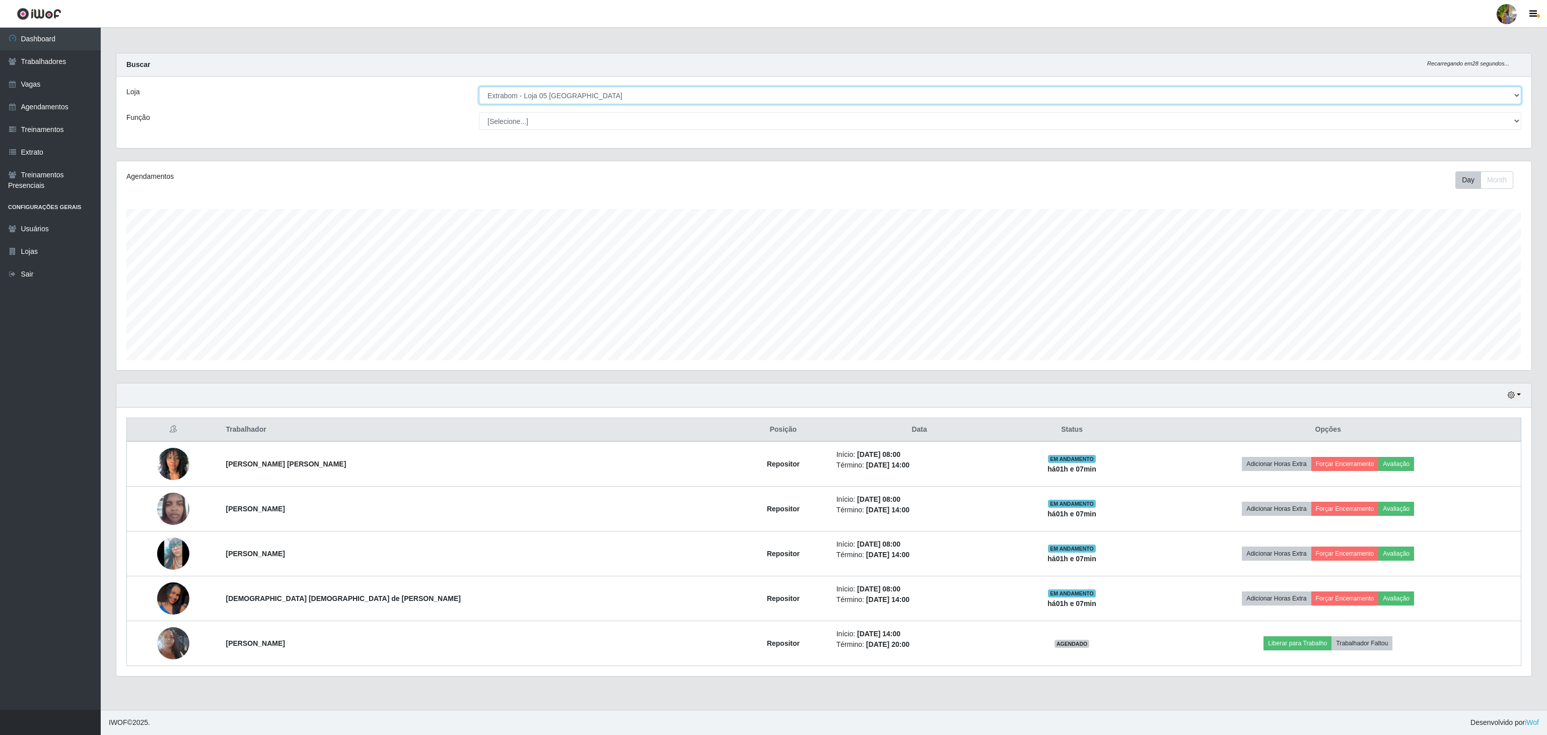 The width and height of the screenshot is (1547, 735). What do you see at coordinates (1488, 180) in the screenshot?
I see `div: Toolbar with button groups` at bounding box center [1488, 180].